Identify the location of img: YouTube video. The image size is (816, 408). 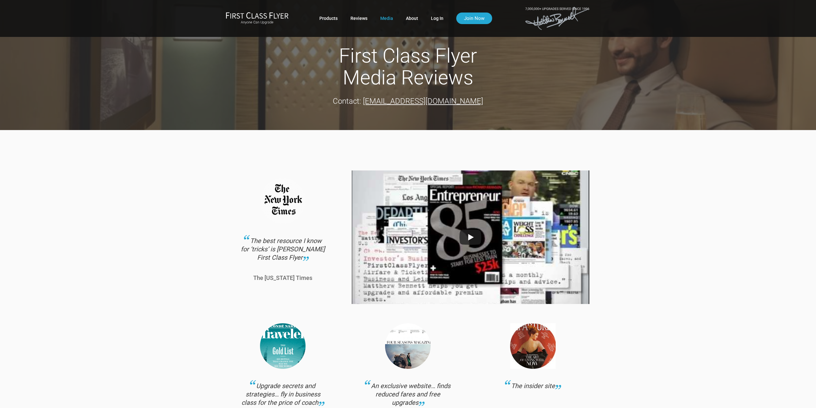
(471, 237).